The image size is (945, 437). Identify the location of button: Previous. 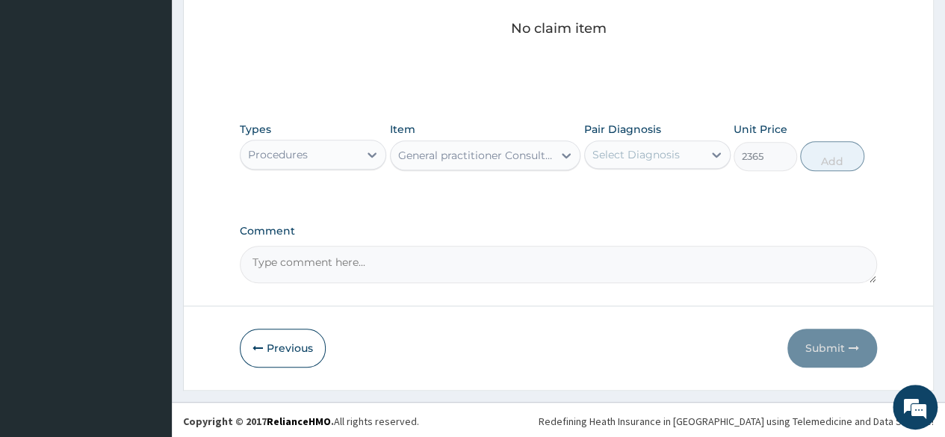
(282, 348).